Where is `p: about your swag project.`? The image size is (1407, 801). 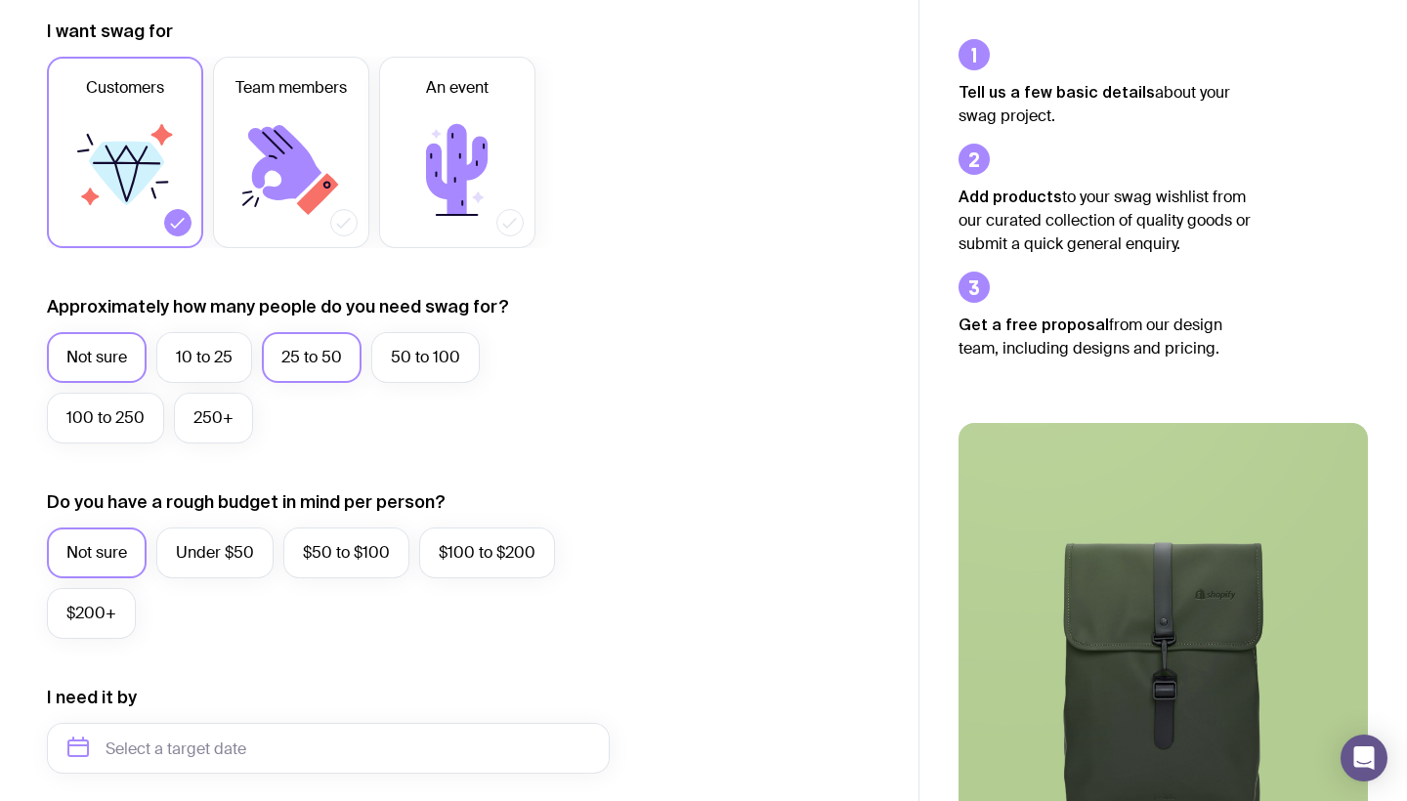
p: about your swag project. is located at coordinates (1105, 104).